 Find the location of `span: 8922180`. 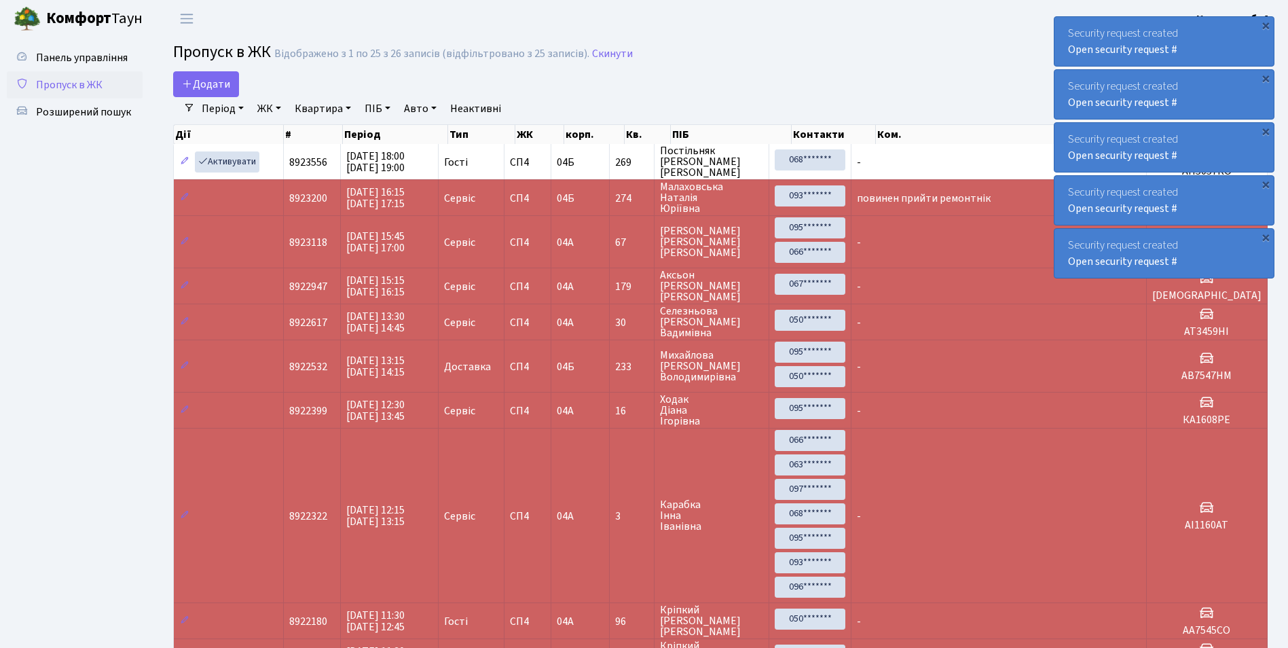

span: 8922180 is located at coordinates (308, 621).